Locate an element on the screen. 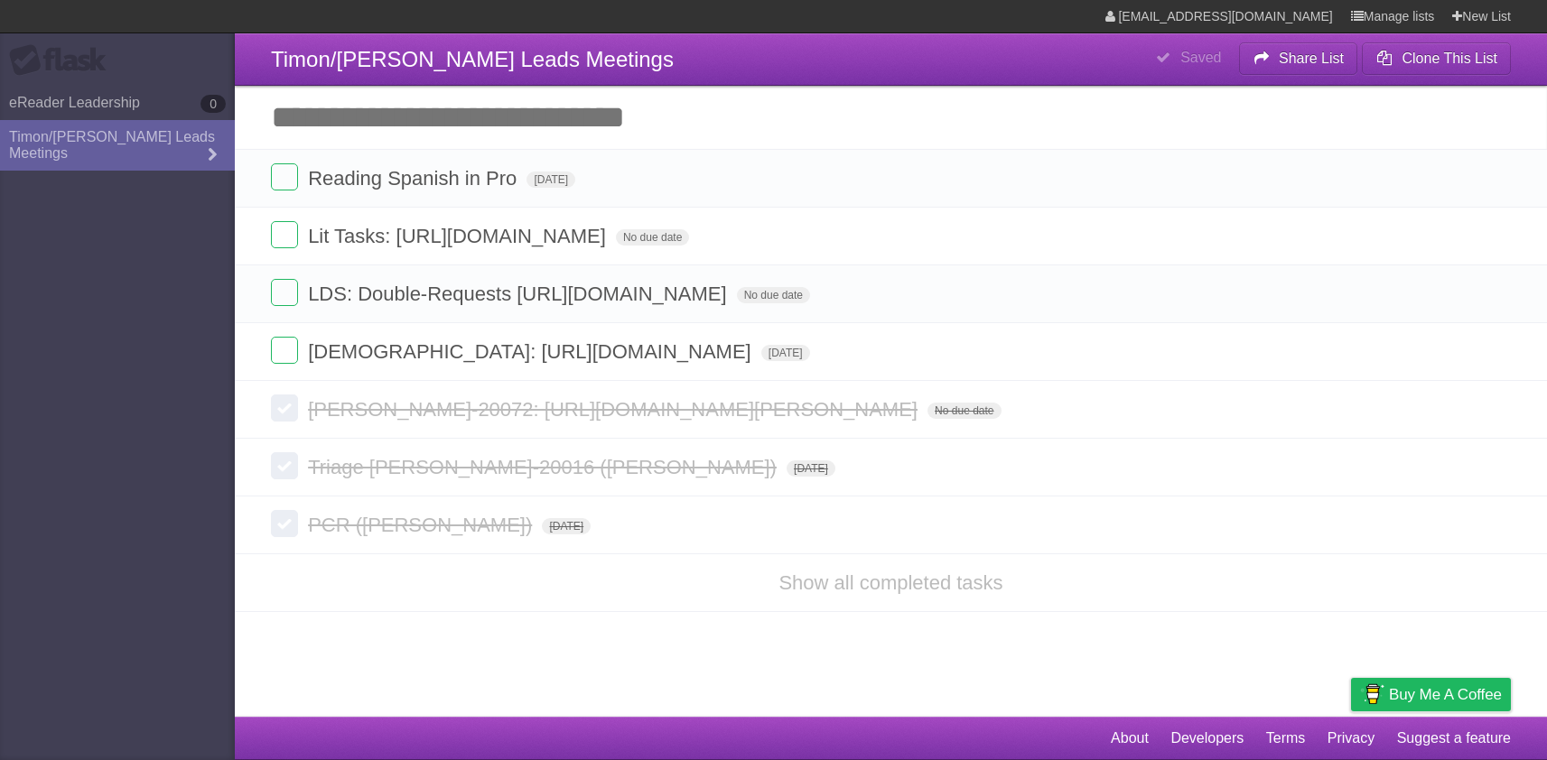 This screenshot has width=1547, height=760. b: Saved is located at coordinates (1200, 57).